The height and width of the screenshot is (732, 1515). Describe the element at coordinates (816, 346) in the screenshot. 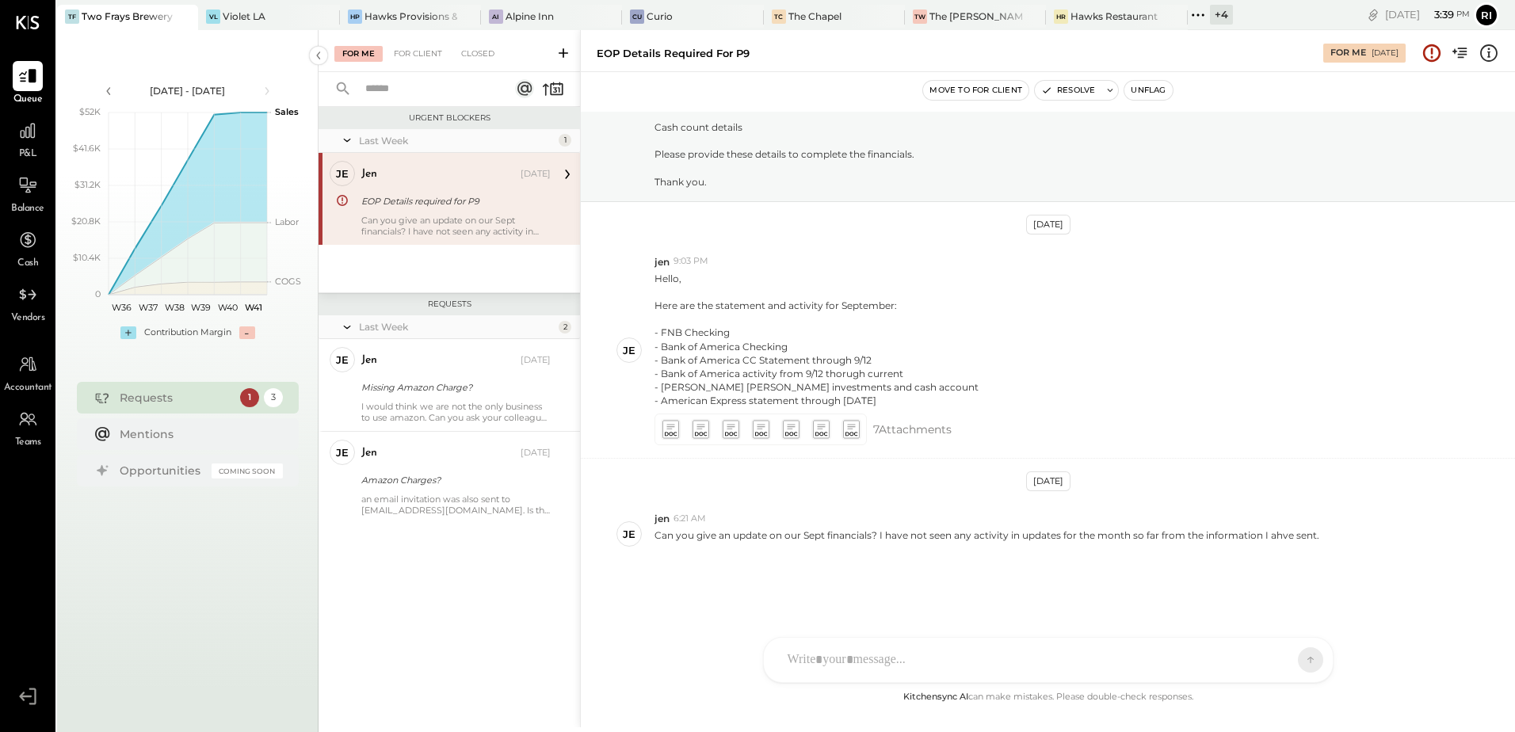

I see `div: - Bank of America Checking` at that location.